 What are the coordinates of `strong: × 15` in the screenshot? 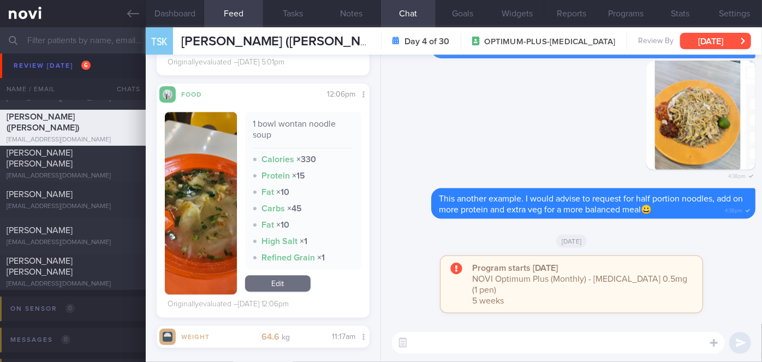 It's located at (299, 176).